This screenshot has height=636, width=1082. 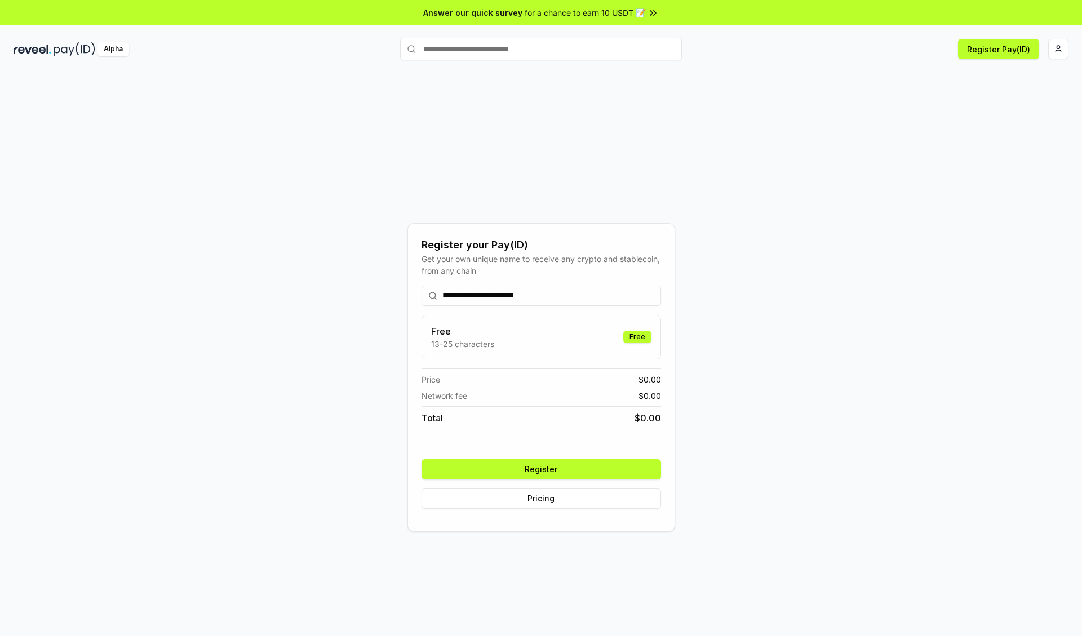 What do you see at coordinates (462, 331) in the screenshot?
I see `h3: Free` at bounding box center [462, 331].